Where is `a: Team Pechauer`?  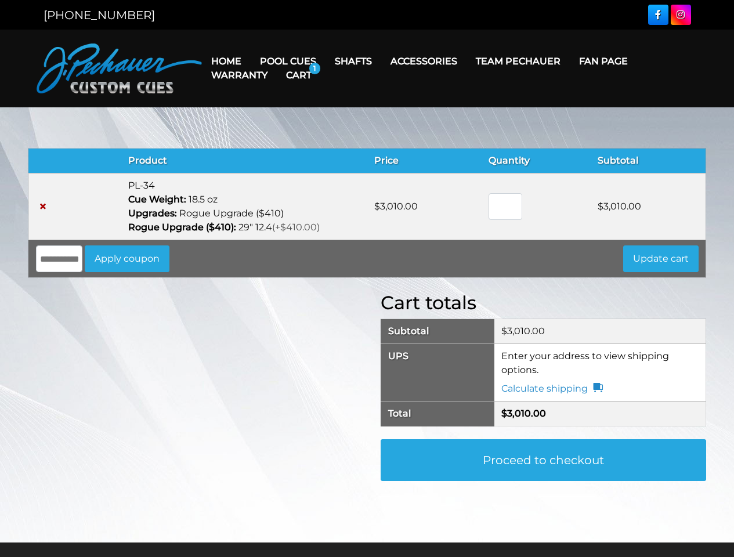
a: Team Pechauer is located at coordinates (518, 61).